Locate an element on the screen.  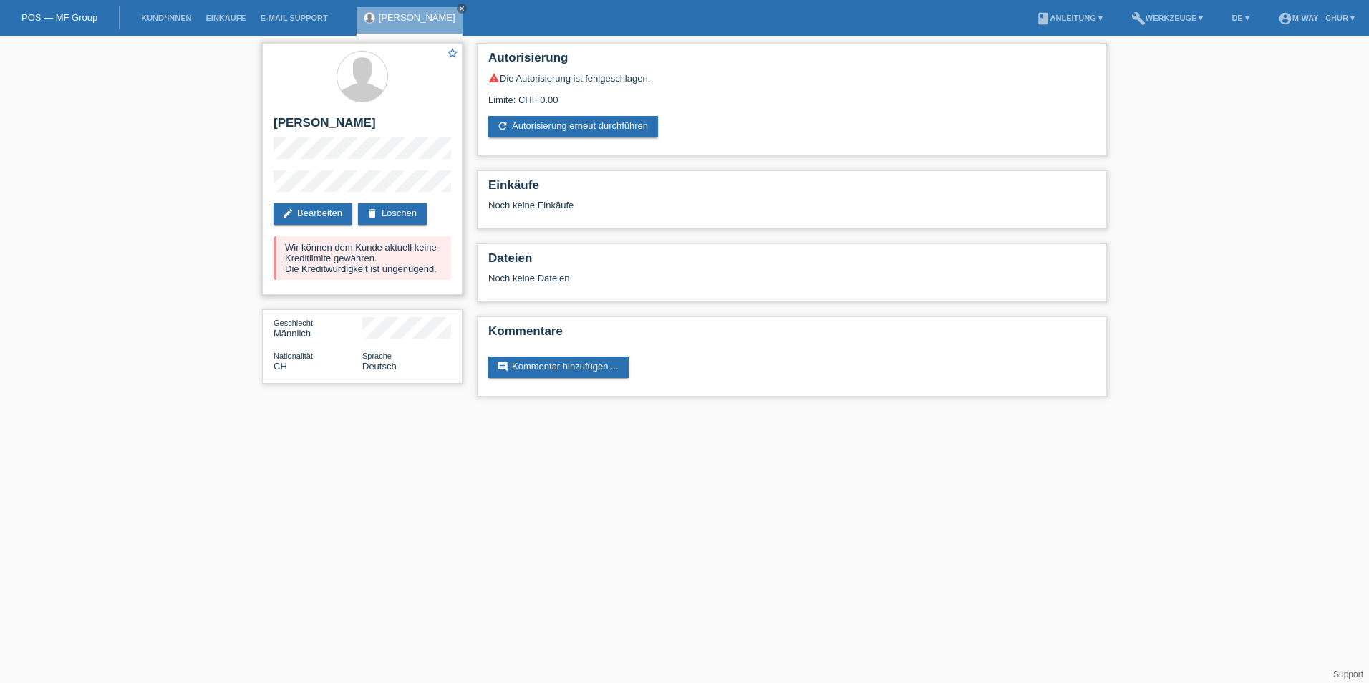
i: comment is located at coordinates (503, 367).